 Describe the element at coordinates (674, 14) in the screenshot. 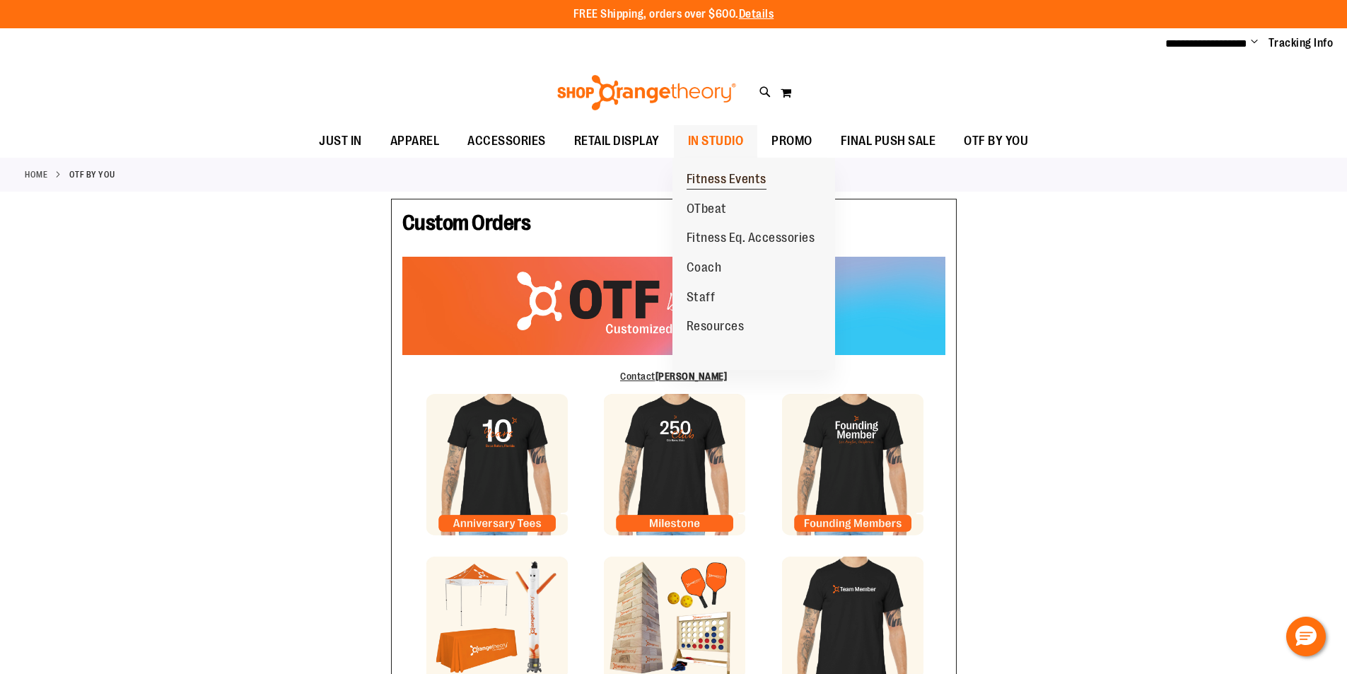

I see `p: FREE Shipping, orders over $600.` at that location.